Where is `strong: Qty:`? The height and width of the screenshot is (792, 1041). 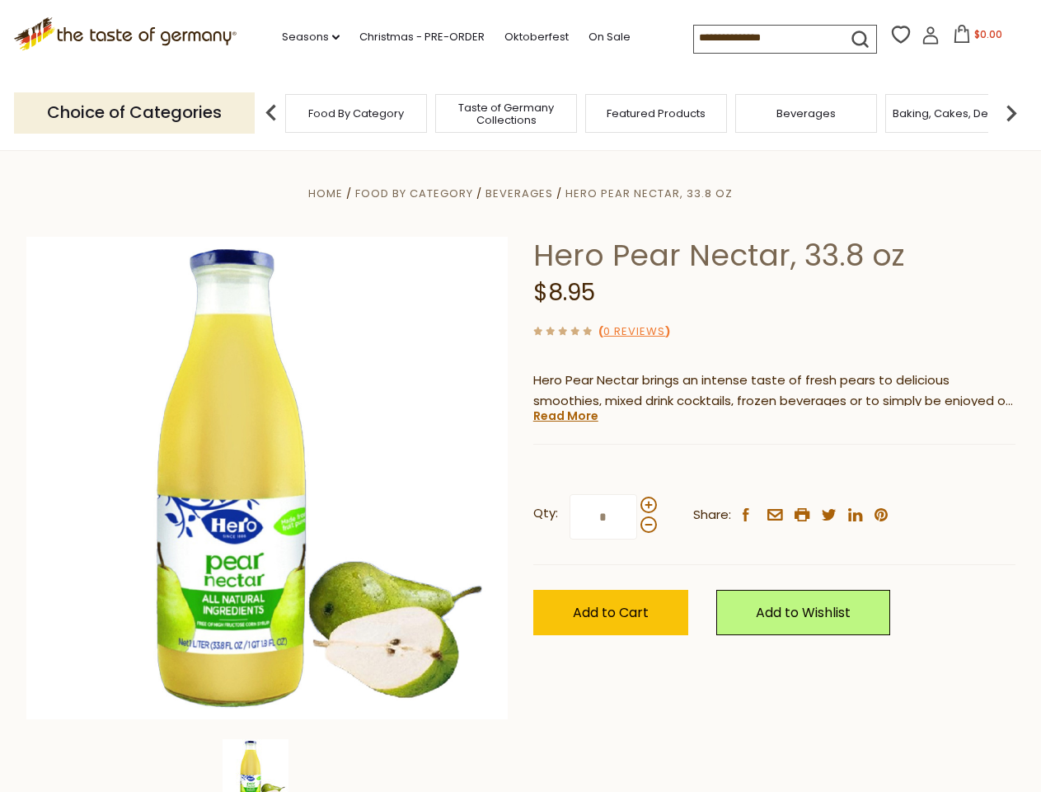 strong: Qty: is located at coordinates (546, 513).